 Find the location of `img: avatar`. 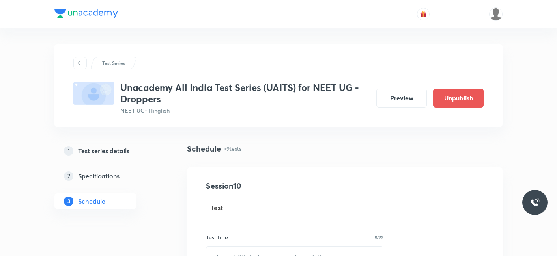

img: avatar is located at coordinates (423, 14).